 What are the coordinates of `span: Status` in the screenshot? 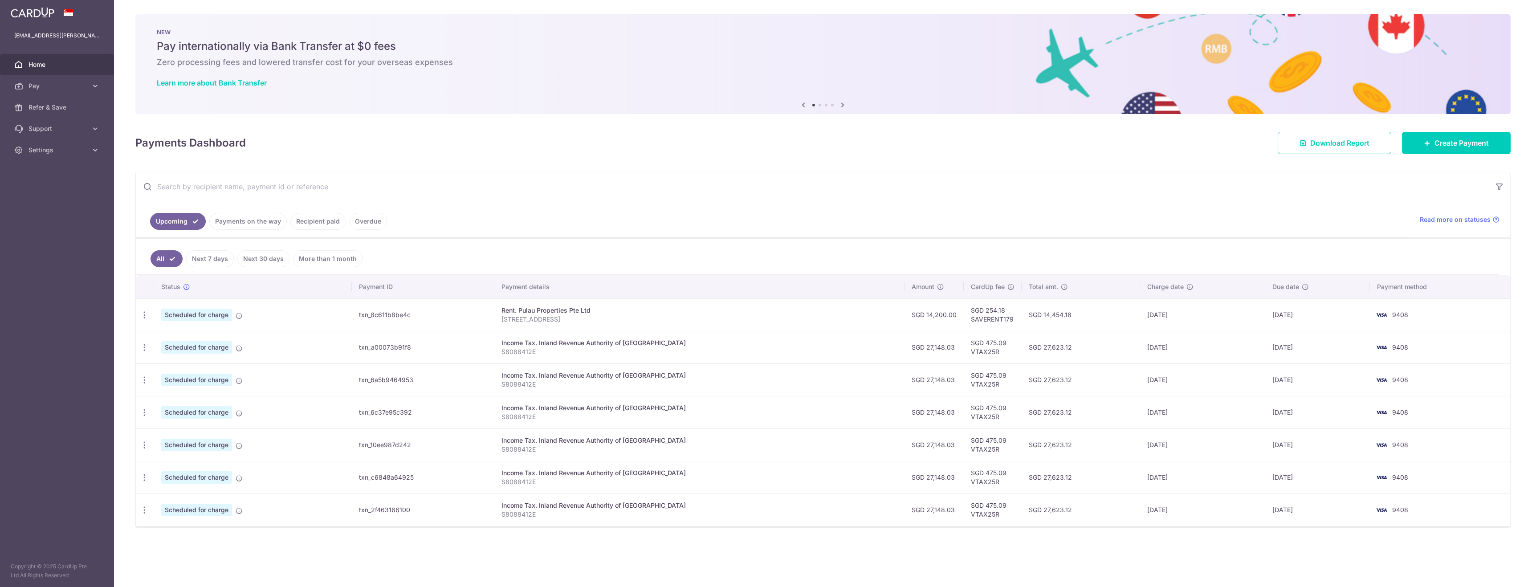 It's located at (171, 287).